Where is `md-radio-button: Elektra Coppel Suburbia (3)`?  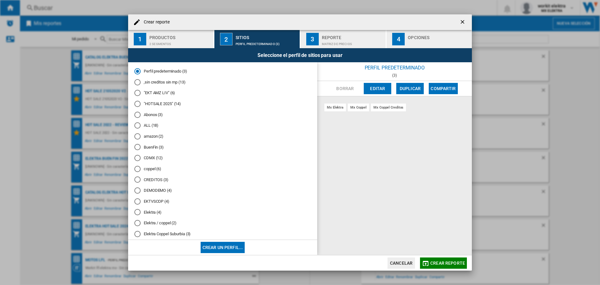
md-radio-button: Elektra Coppel Suburbia (3) is located at coordinates (223, 234).